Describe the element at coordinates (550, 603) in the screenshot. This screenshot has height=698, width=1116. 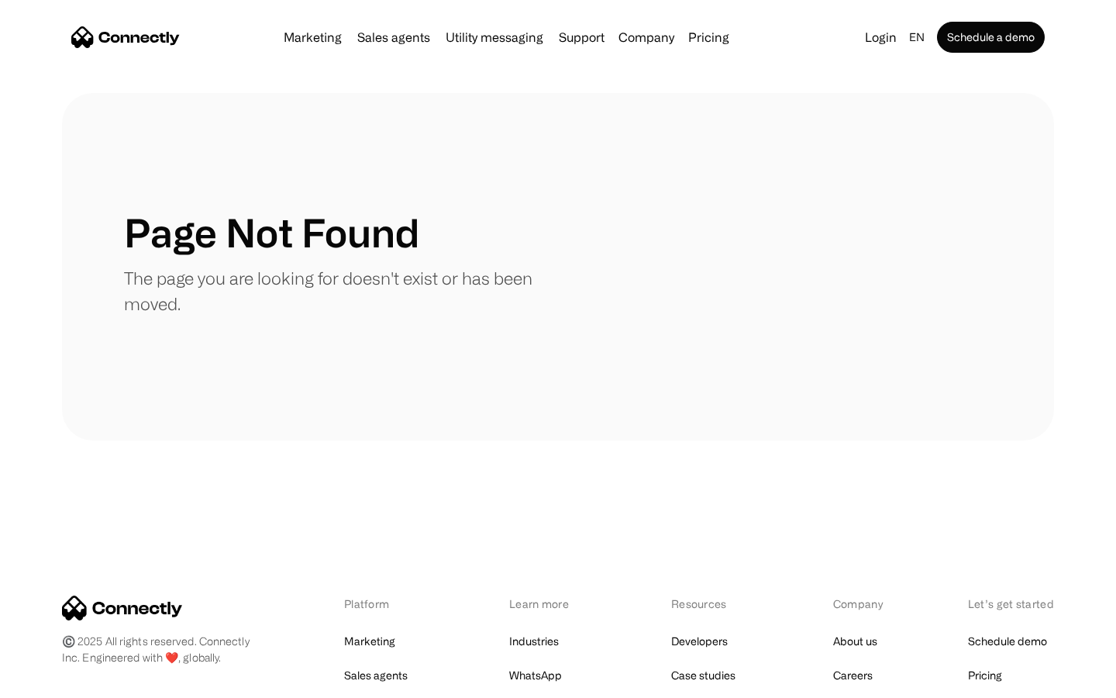
I see `div: Learn more` at that location.